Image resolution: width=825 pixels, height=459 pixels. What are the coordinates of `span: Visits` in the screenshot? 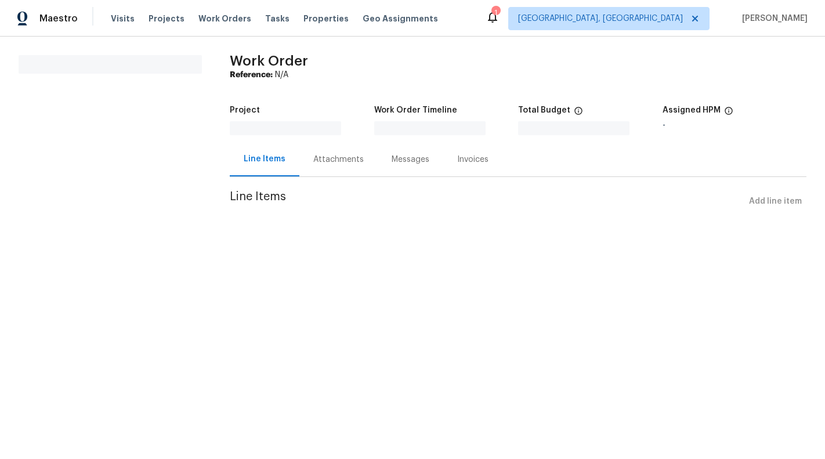 It's located at (122, 19).